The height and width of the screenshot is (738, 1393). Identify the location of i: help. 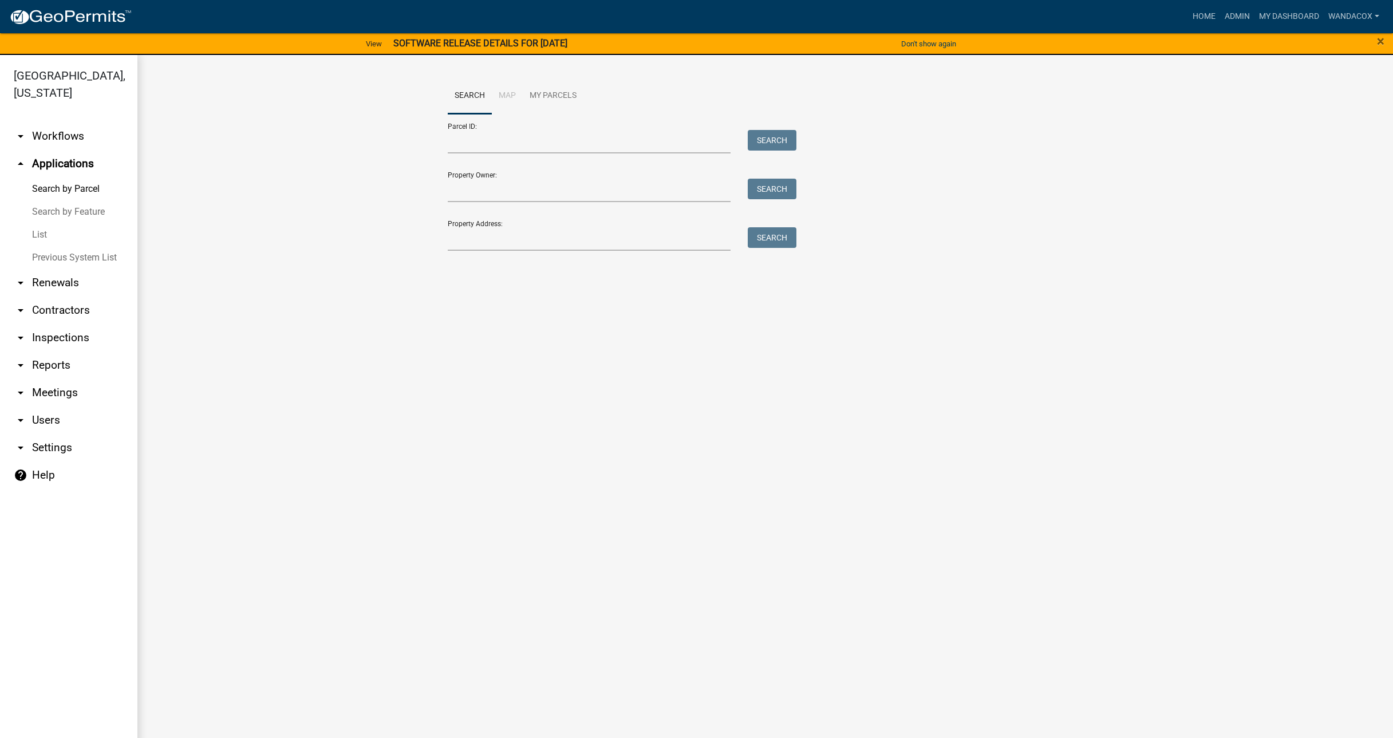
(21, 475).